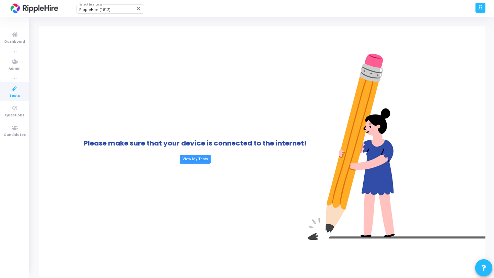  I want to click on h1: Please make sure that your device is connected to the internet!, so click(195, 143).